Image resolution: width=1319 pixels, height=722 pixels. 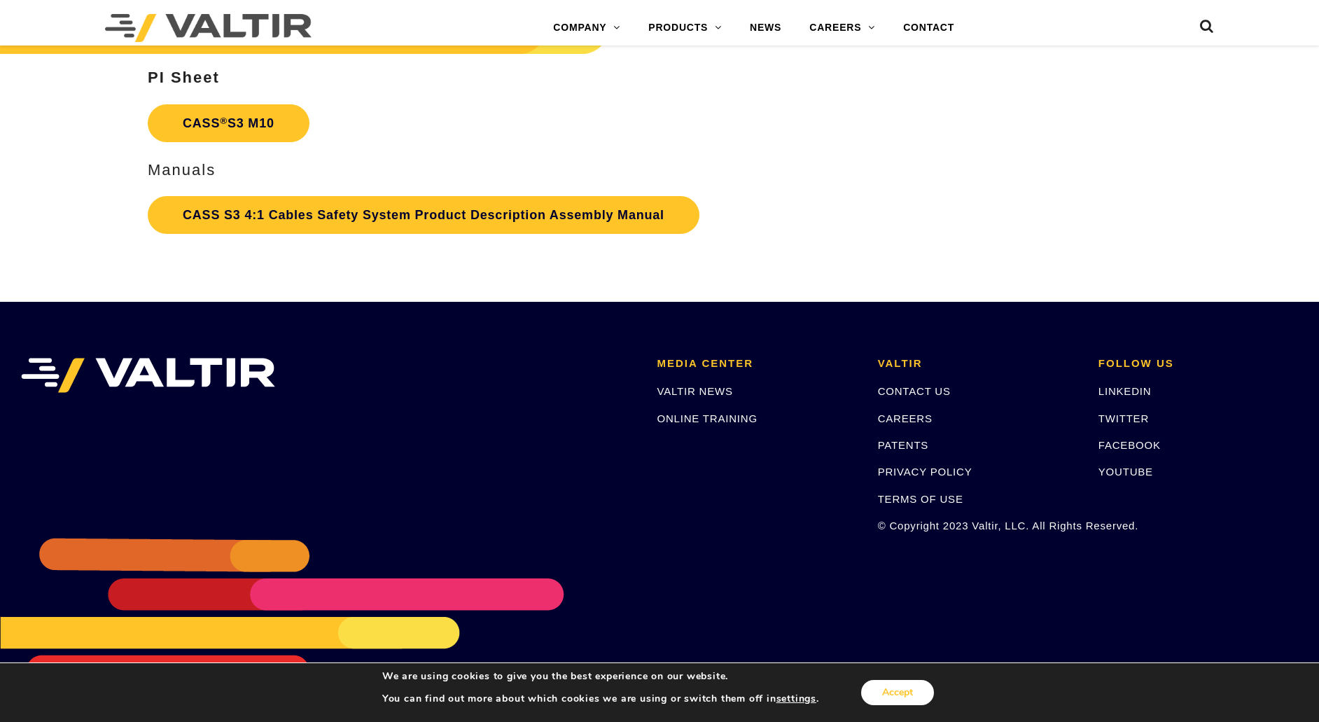 I want to click on a: CASS S3 4:1 Cables Safety System Product Description Assembly Manual, so click(x=424, y=215).